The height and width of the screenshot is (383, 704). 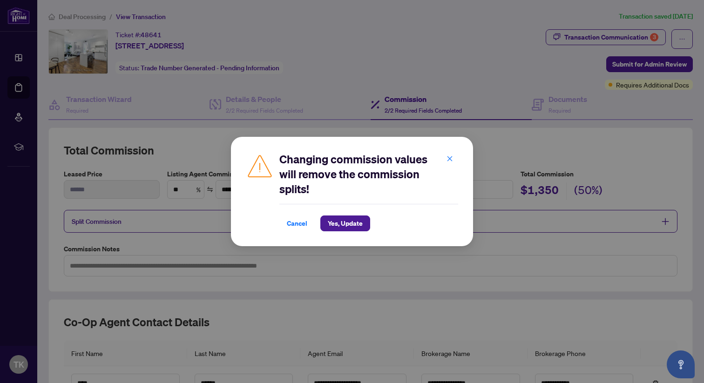 What do you see at coordinates (297, 223) in the screenshot?
I see `button: Cancel` at bounding box center [297, 223].